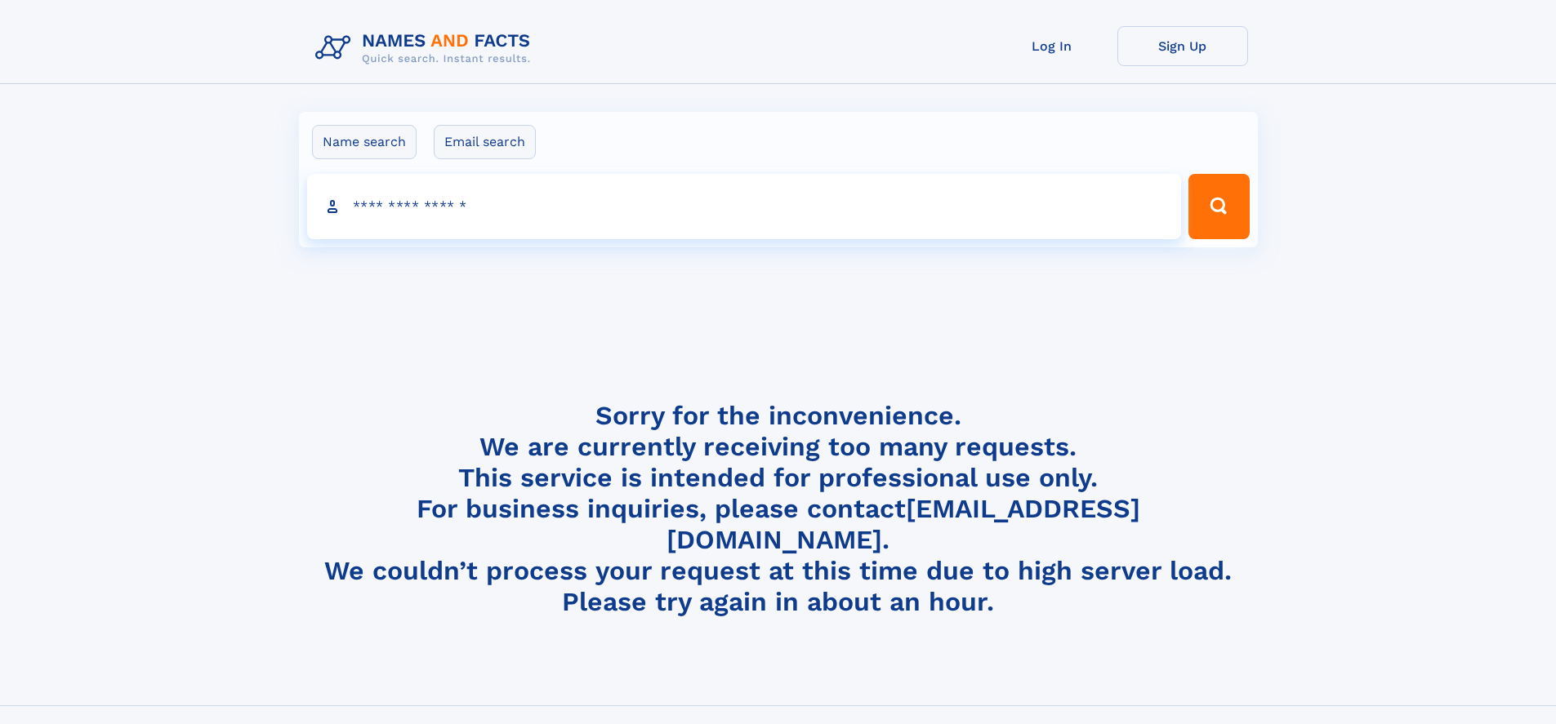  What do you see at coordinates (1218, 207) in the screenshot?
I see `button: Search Button` at bounding box center [1218, 207].